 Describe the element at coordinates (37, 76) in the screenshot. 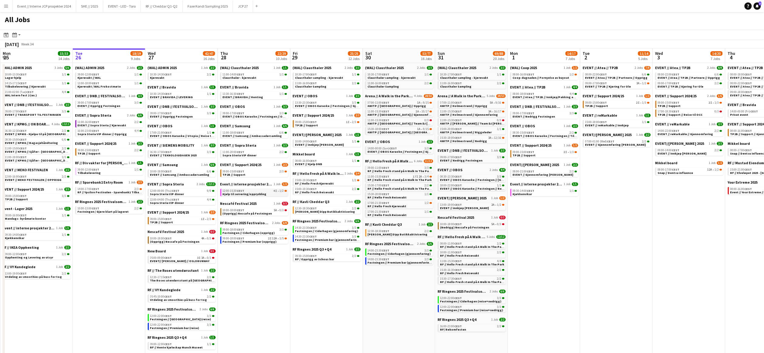

I see `a: 10:00-13:30CEST1/1Lager hjelp` at that location.